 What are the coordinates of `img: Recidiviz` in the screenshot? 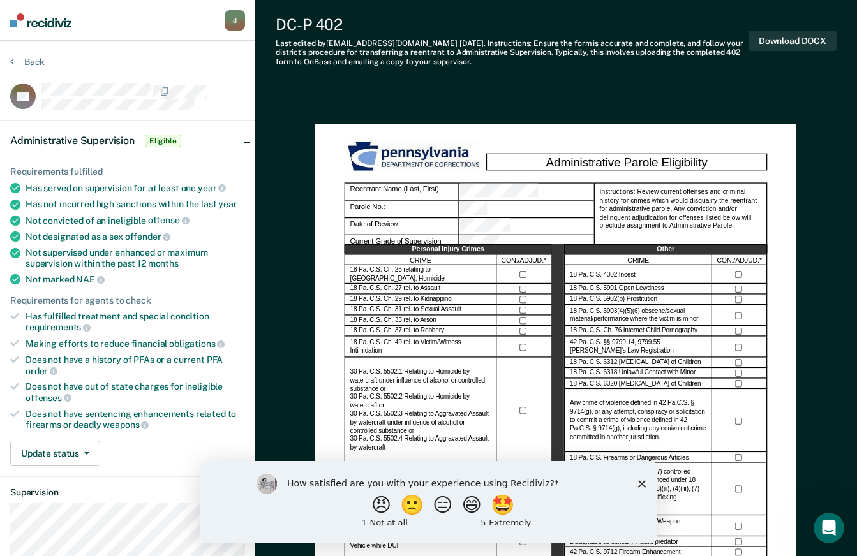 It's located at (41, 20).